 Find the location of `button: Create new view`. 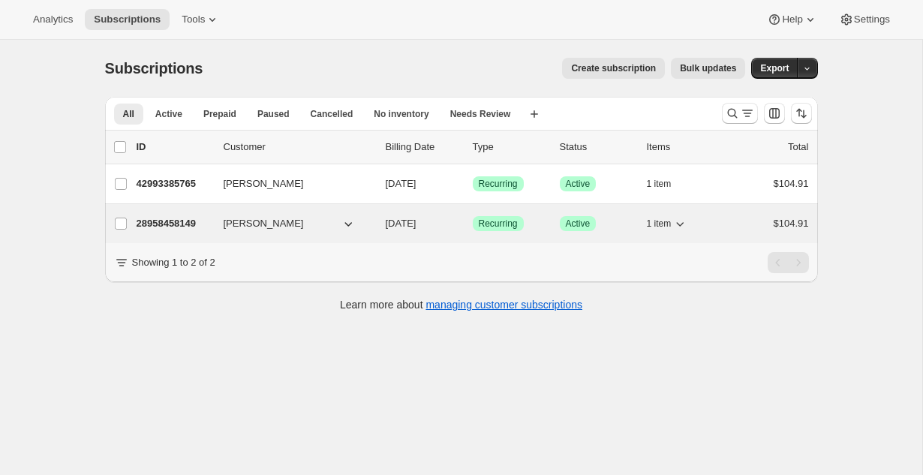

button: Create new view is located at coordinates (534, 114).